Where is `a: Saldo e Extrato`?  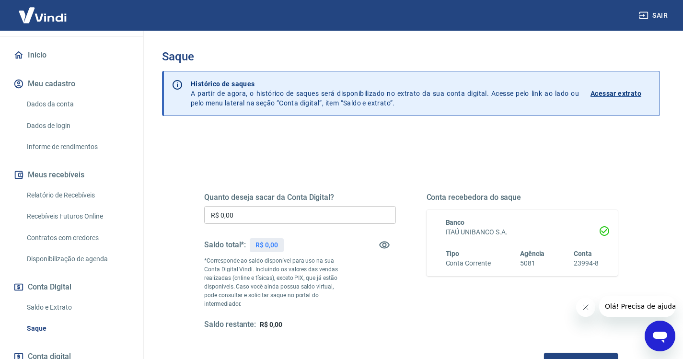
a: Saldo e Extrato is located at coordinates (77, 307).